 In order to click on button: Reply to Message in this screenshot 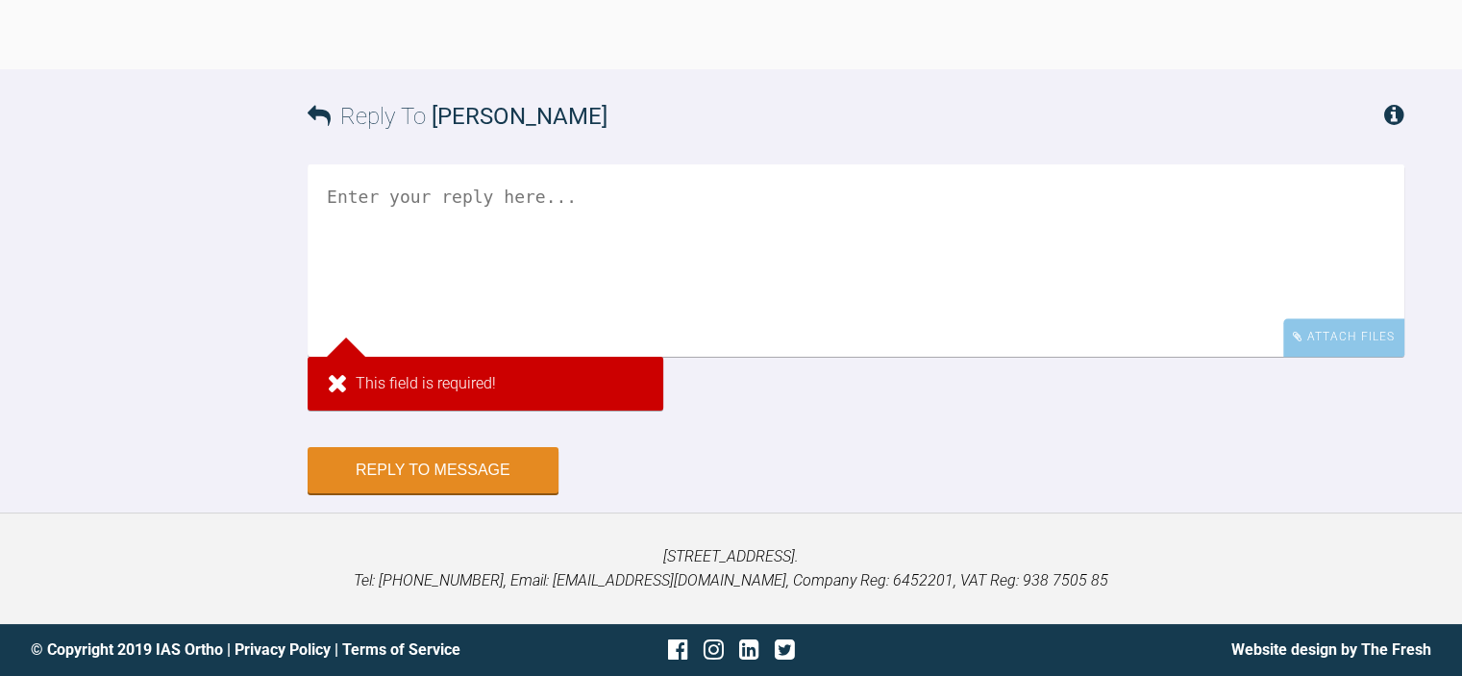, I will do `click(432, 470)`.